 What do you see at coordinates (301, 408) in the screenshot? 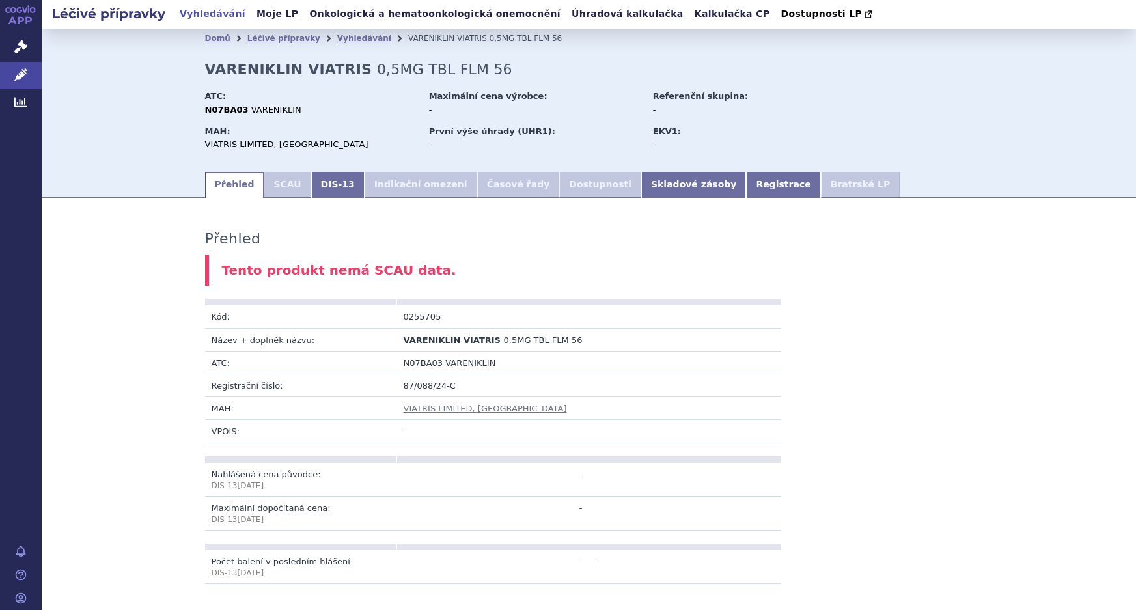
I see `td: MAH:` at bounding box center [301, 408].